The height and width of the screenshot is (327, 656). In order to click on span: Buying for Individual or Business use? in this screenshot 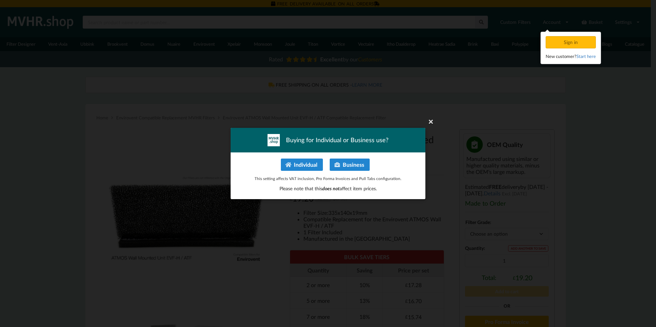, I will do `click(337, 140)`.